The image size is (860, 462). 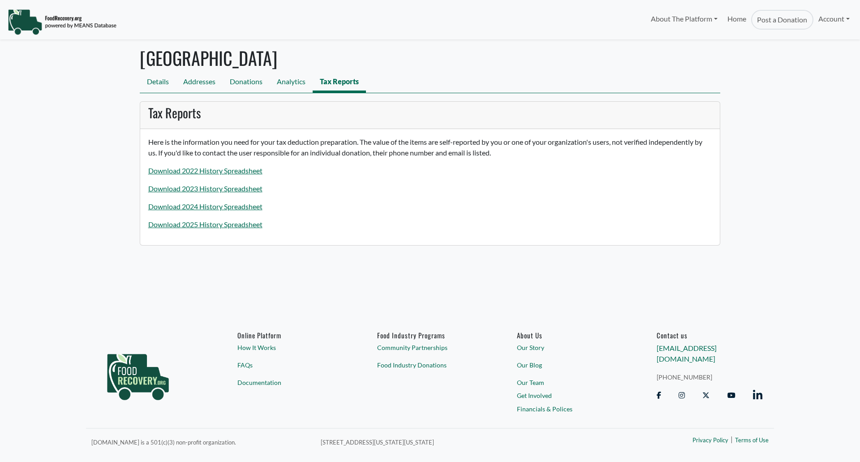 I want to click on img: food_recovery_green_logo-76242d7a27de7ed26b67be613a865d9c9037ba317089b267e0515145e5e51427.png, so click(x=138, y=373).